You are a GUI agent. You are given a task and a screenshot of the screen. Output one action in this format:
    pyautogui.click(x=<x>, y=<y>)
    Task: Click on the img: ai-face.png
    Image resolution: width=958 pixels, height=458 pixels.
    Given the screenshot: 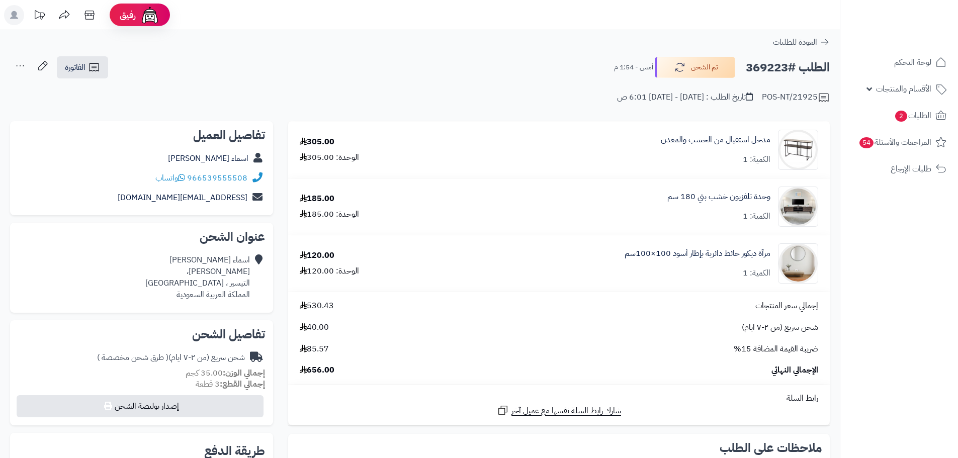 What is the action you would take?
    pyautogui.click(x=150, y=15)
    